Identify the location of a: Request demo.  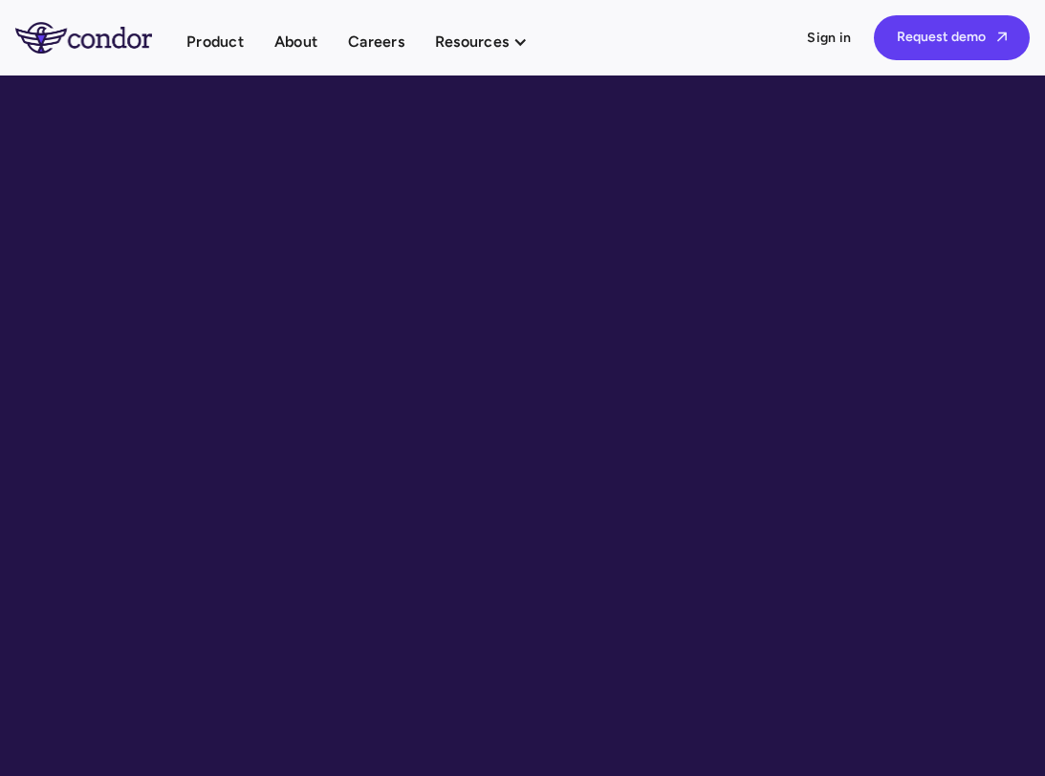
(951, 37).